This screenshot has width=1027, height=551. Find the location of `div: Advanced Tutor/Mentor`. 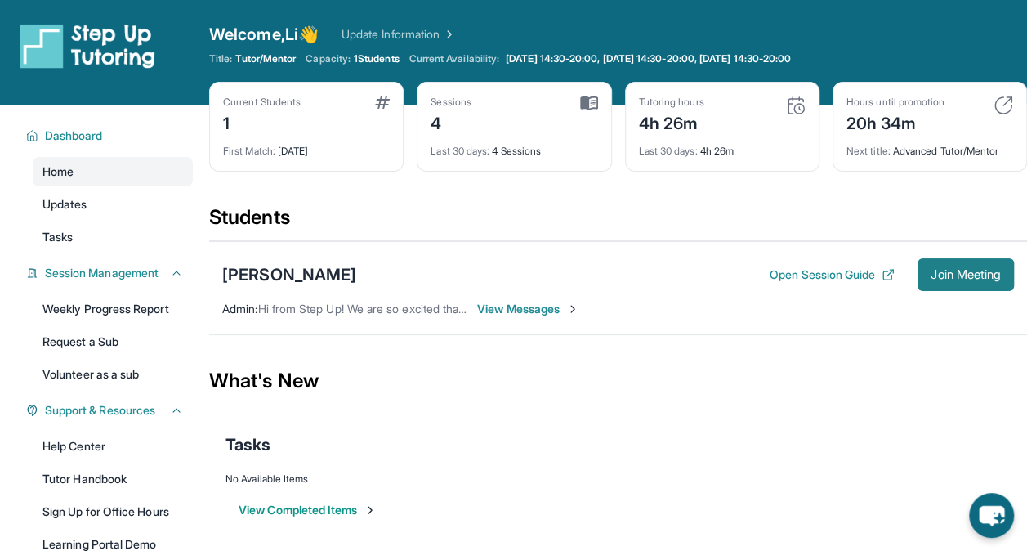

div: Advanced Tutor/Mentor is located at coordinates (930, 146).